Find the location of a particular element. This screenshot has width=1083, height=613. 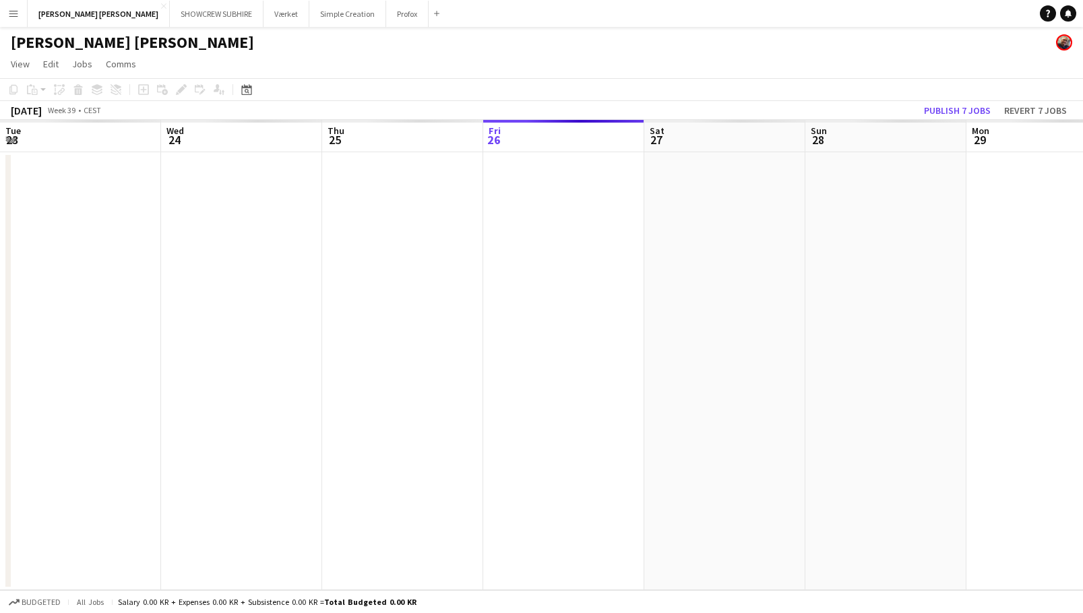

button: SHOWCREW SUBHIRE is located at coordinates (216, 13).